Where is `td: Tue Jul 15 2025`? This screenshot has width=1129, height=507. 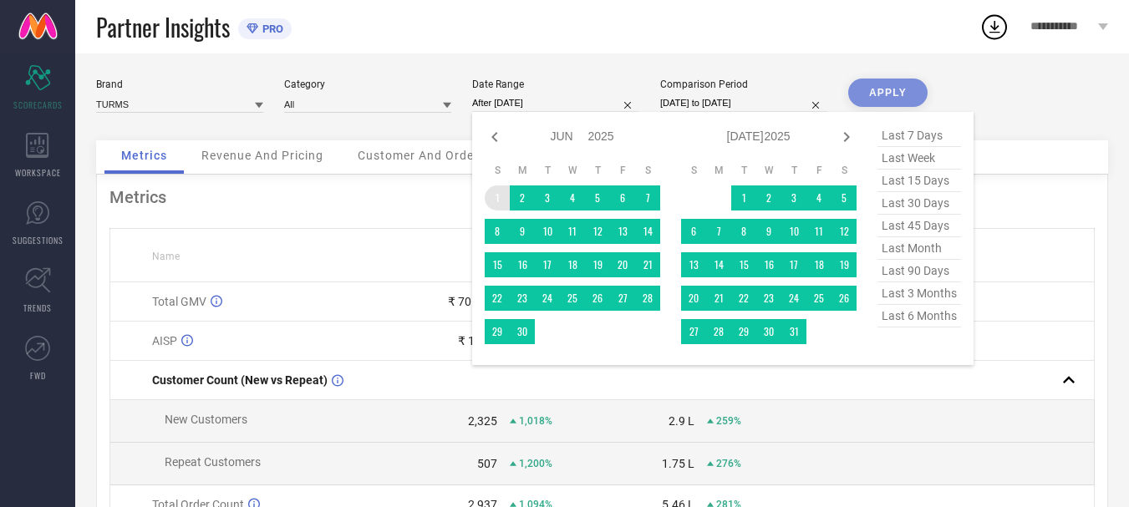
td: Tue Jul 15 2025 is located at coordinates (744, 265).